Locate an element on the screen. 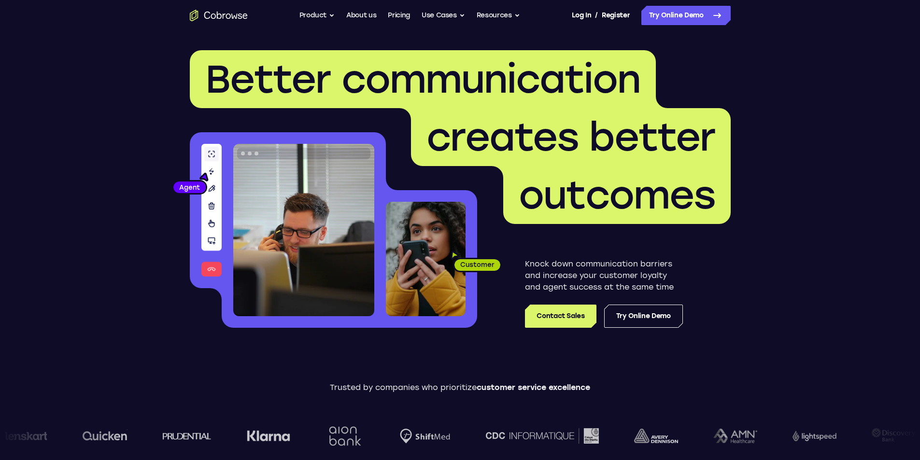 The height and width of the screenshot is (460, 920). span: Better communication is located at coordinates (423, 79).